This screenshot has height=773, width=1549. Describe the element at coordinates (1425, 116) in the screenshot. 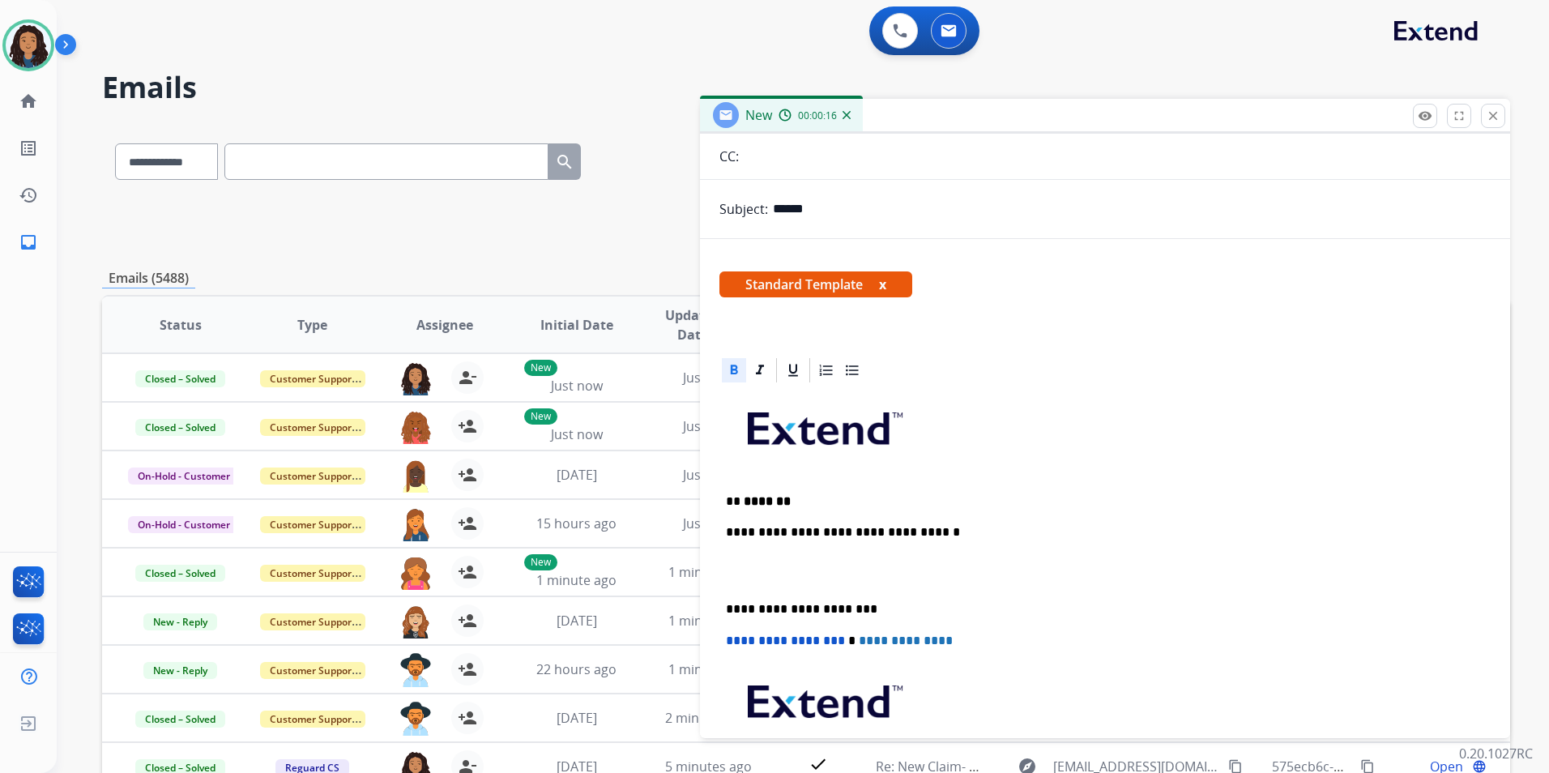

I see `mat-icon: remove_red_eye` at that location.